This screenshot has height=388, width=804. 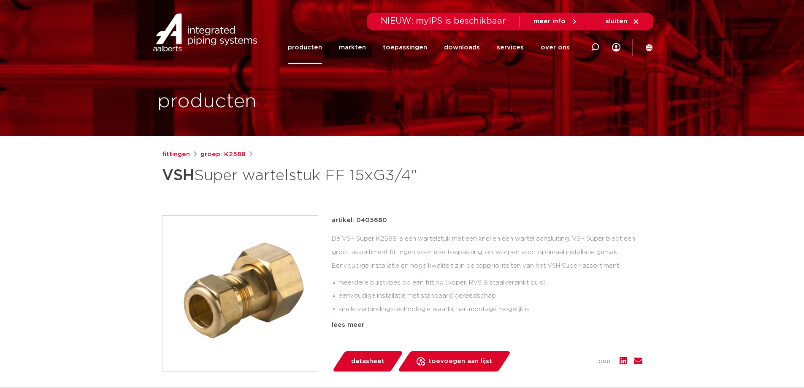 What do you see at coordinates (429, 47) in the screenshot?
I see `nav: Menu` at bounding box center [429, 47].